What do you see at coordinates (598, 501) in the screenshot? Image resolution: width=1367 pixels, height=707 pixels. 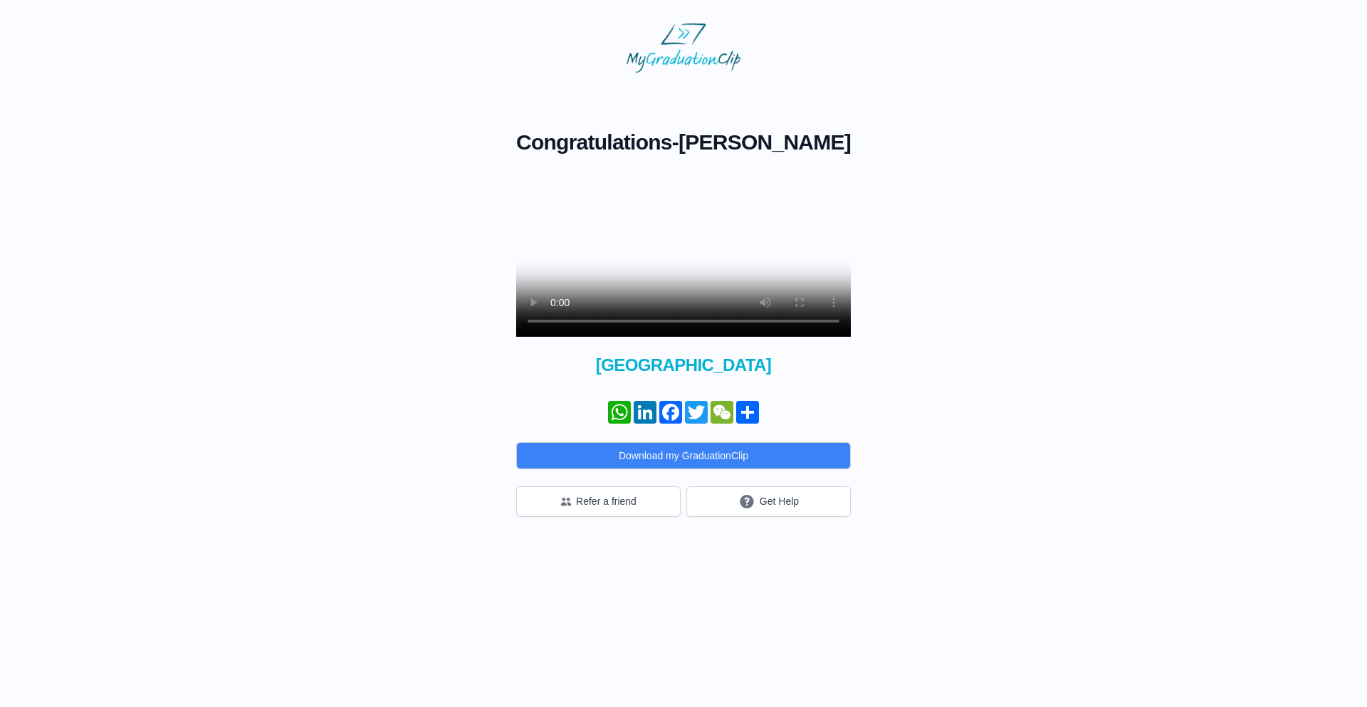 I see `button: Refer a friend` at bounding box center [598, 501].